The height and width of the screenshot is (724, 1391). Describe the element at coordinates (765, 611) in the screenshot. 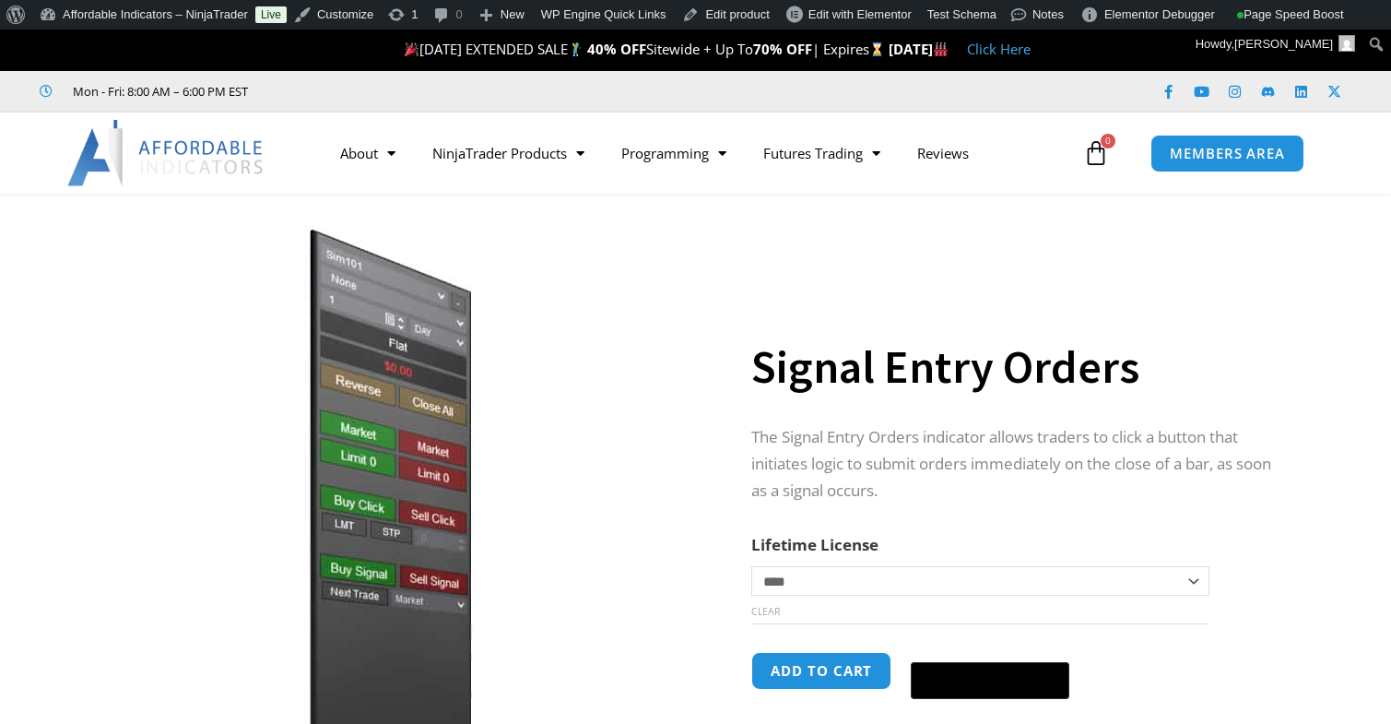

I see `a: Clear options` at that location.